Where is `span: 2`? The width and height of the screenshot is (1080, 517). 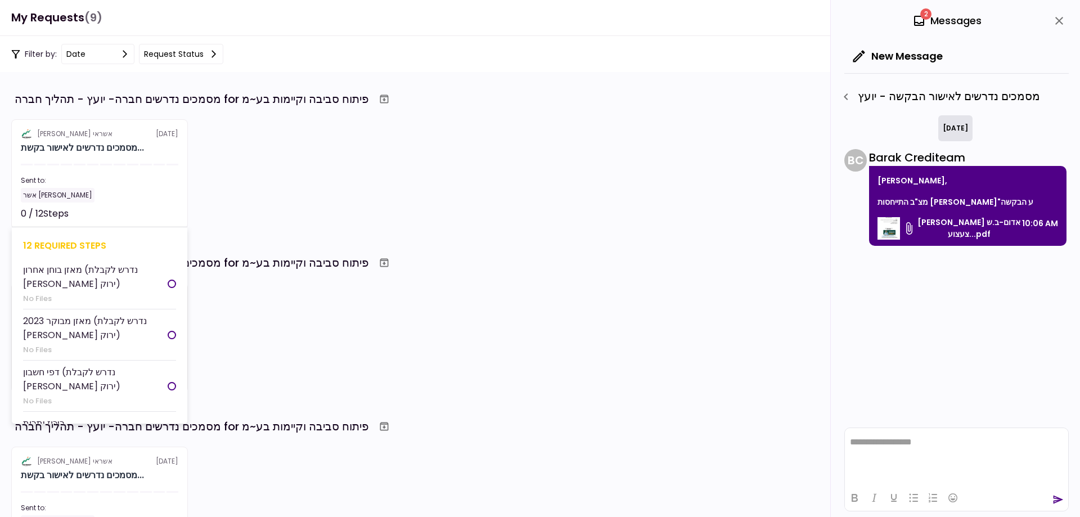
span: 2 is located at coordinates (926, 14).